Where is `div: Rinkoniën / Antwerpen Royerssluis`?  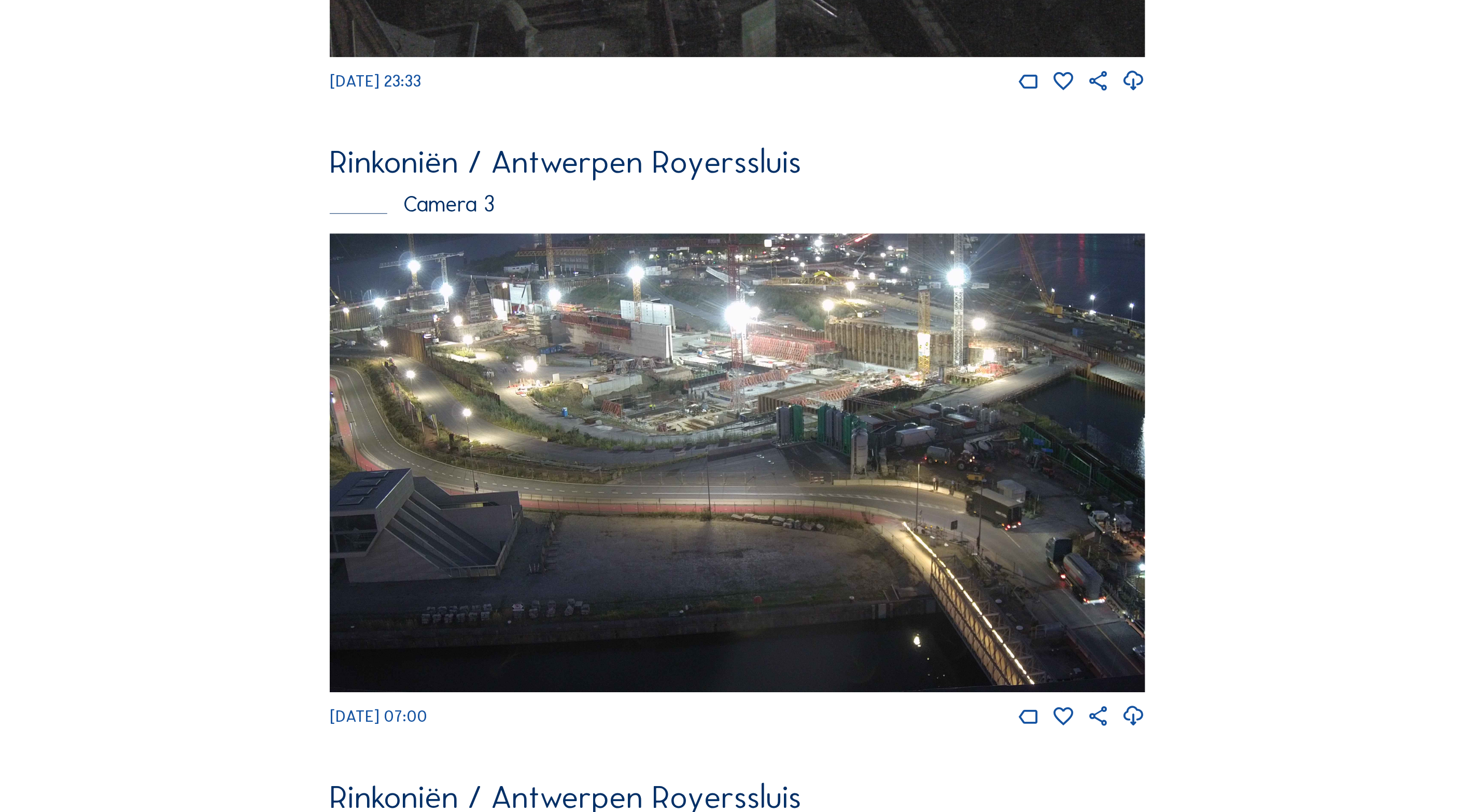
div: Rinkoniën / Antwerpen Royerssluis is located at coordinates (737, 162).